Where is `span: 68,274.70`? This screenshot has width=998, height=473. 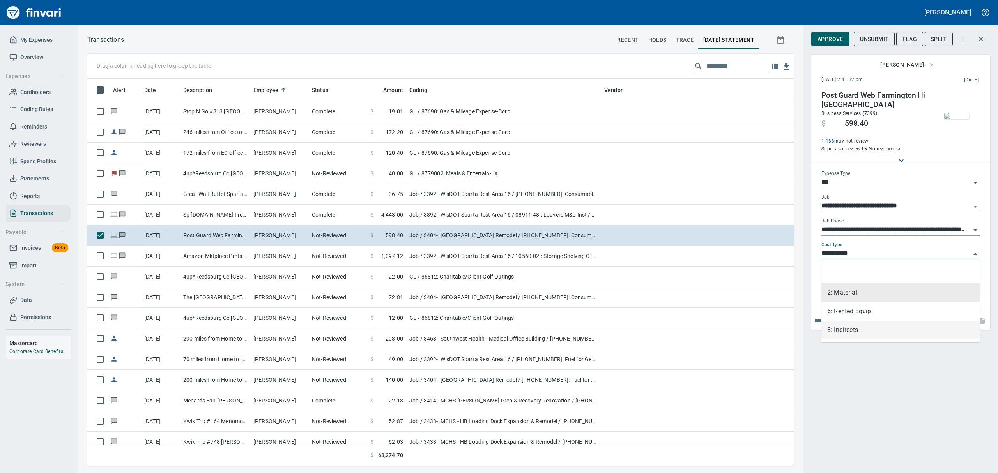
span: 68,274.70 is located at coordinates (390, 455).